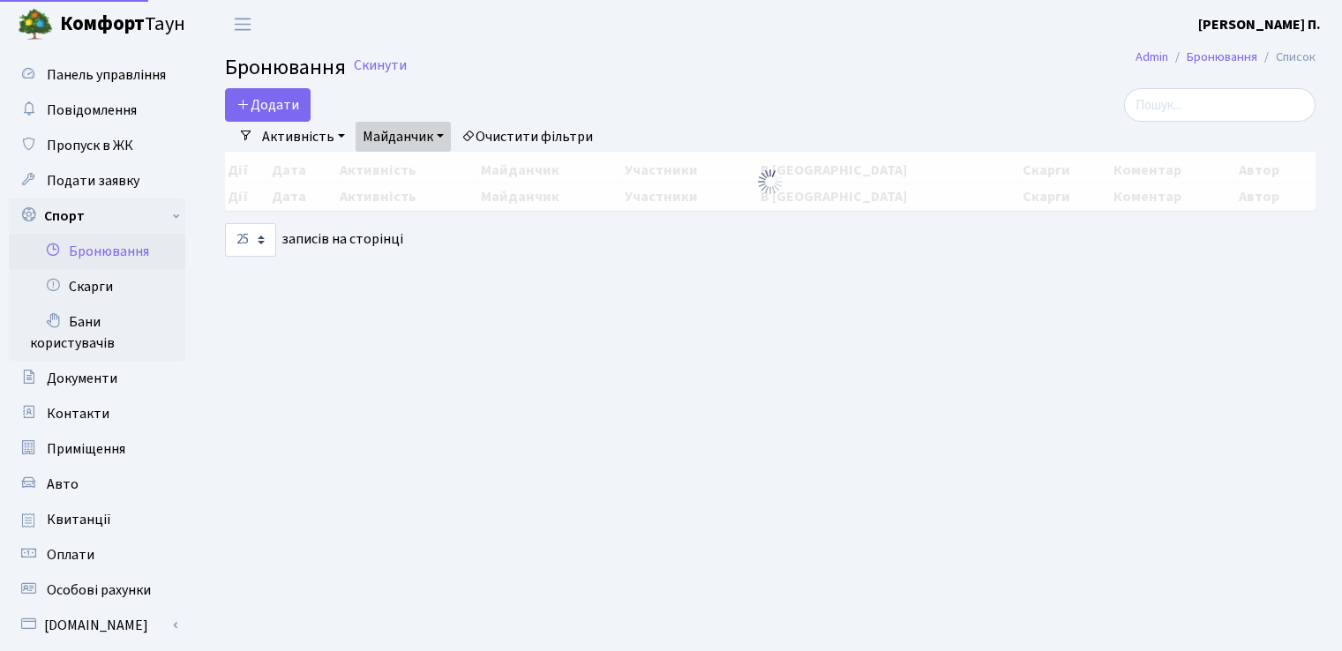 The image size is (1342, 651). What do you see at coordinates (403, 137) in the screenshot?
I see `a: Майданчик` at bounding box center [403, 137].